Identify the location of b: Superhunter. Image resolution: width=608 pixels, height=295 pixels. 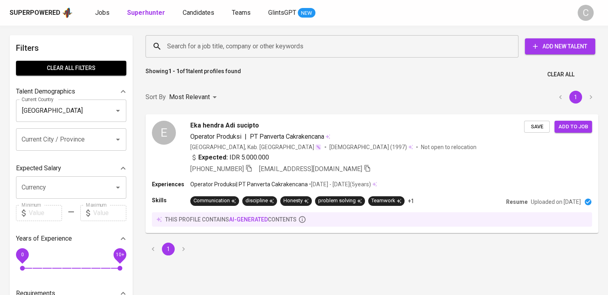
(146, 12).